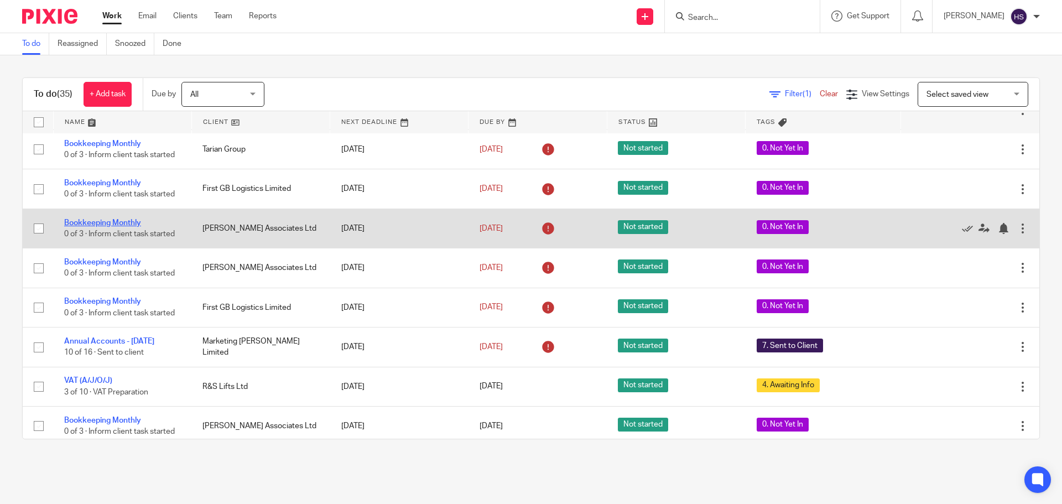 The width and height of the screenshot is (1062, 504). I want to click on a: Work, so click(112, 16).